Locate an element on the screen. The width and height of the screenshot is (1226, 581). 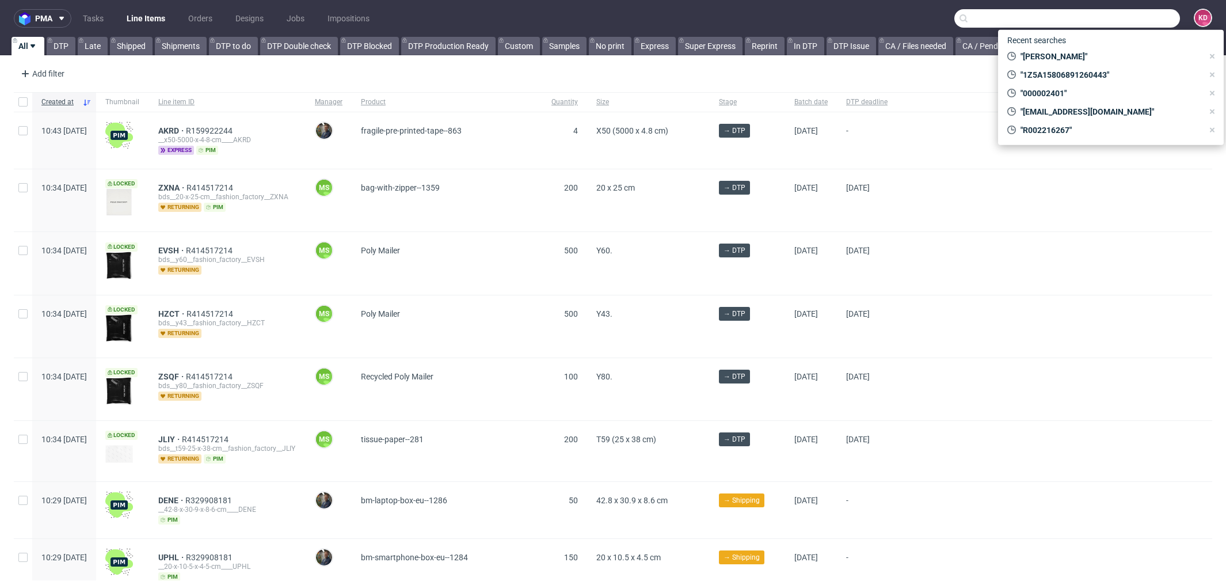
span: Product is located at coordinates (447, 102).